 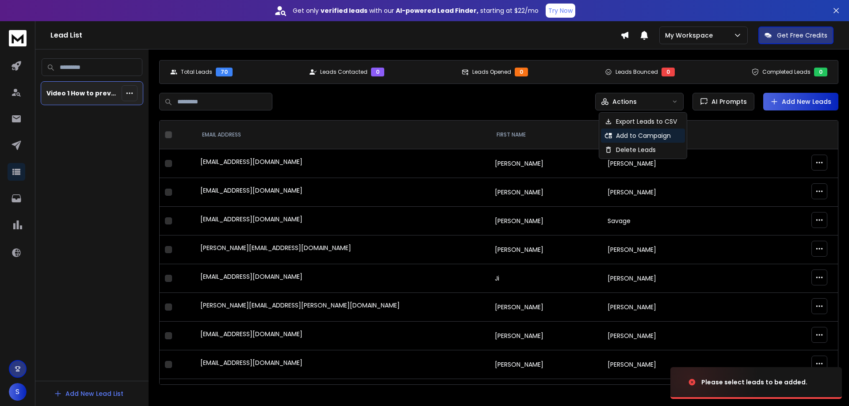 I want to click on th: EMAIL ADDRESS, so click(x=342, y=135).